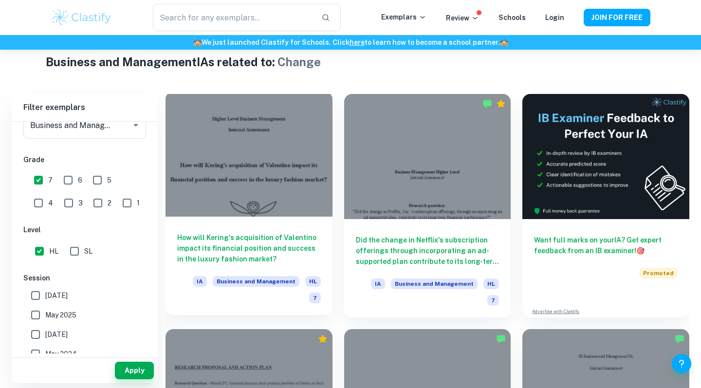 The height and width of the screenshot is (388, 701). What do you see at coordinates (109, 180) in the screenshot?
I see `span: 5` at bounding box center [109, 180].